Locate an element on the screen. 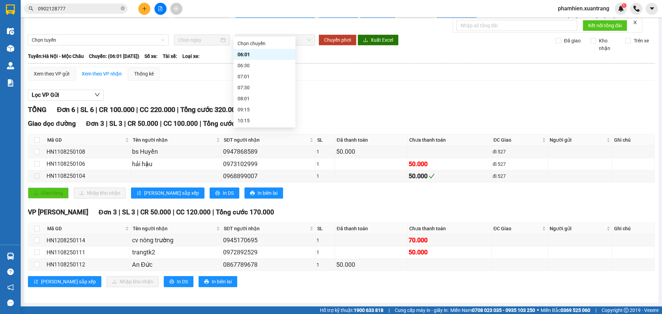 Image resolution: width=662 pixels, height=314 pixels. div: 70.000 is located at coordinates (450, 240).